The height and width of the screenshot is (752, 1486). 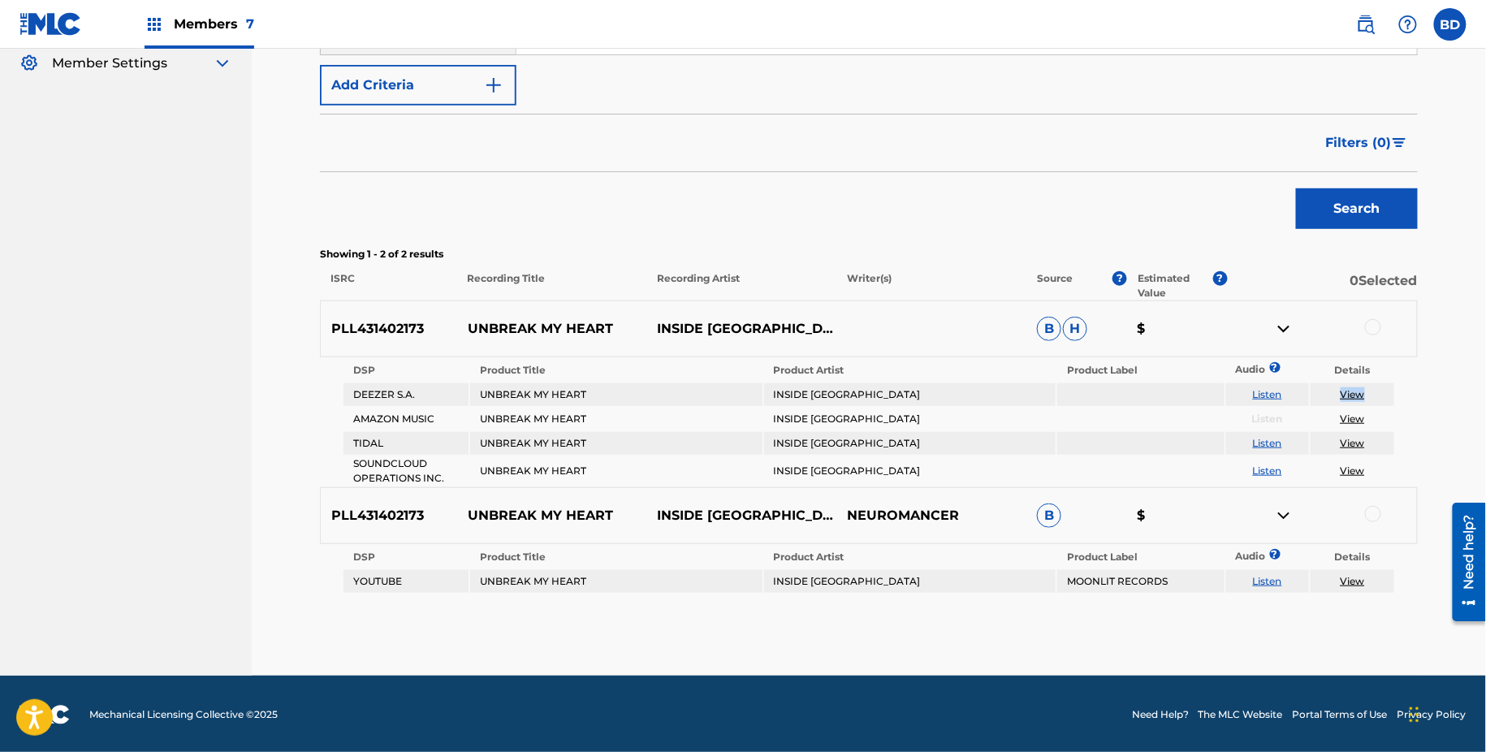 I want to click on button: Add Criteria, so click(x=418, y=85).